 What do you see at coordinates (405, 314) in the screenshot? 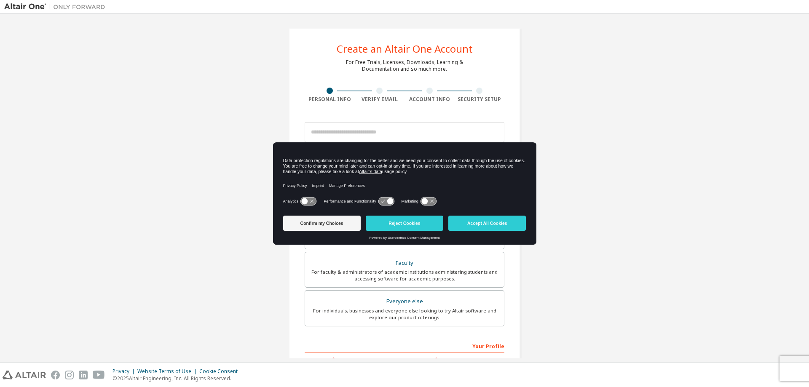
I see `div: For individuals, businesses and everyone else looking to try Altair software and explore our prod...` at bounding box center [405, 314].